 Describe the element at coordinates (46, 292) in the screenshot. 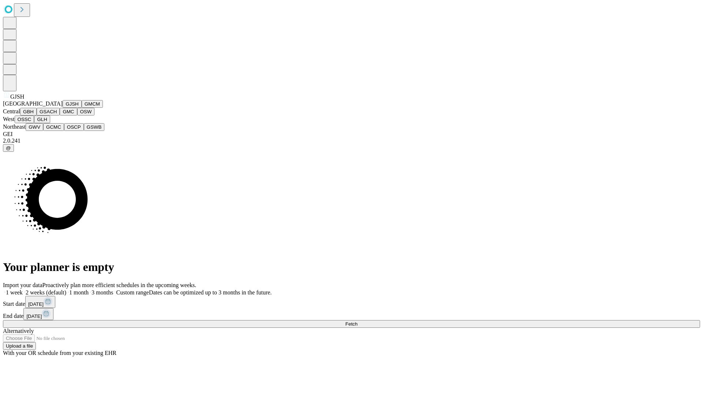

I see `span: 2 weeks (default)` at that location.